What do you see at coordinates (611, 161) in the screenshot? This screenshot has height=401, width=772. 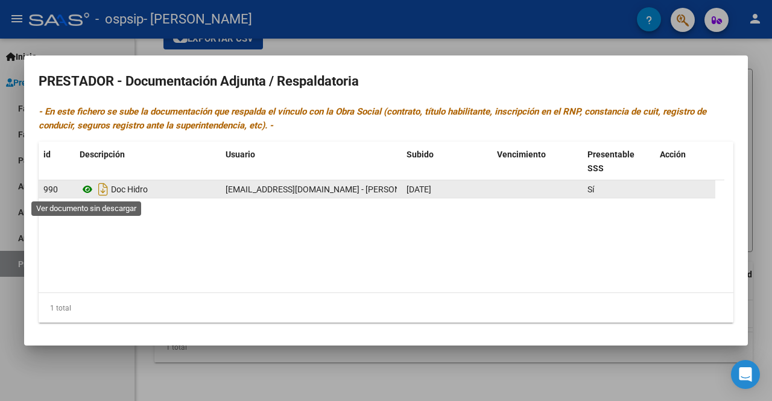 I see `span: Presentable SSS` at bounding box center [611, 161].